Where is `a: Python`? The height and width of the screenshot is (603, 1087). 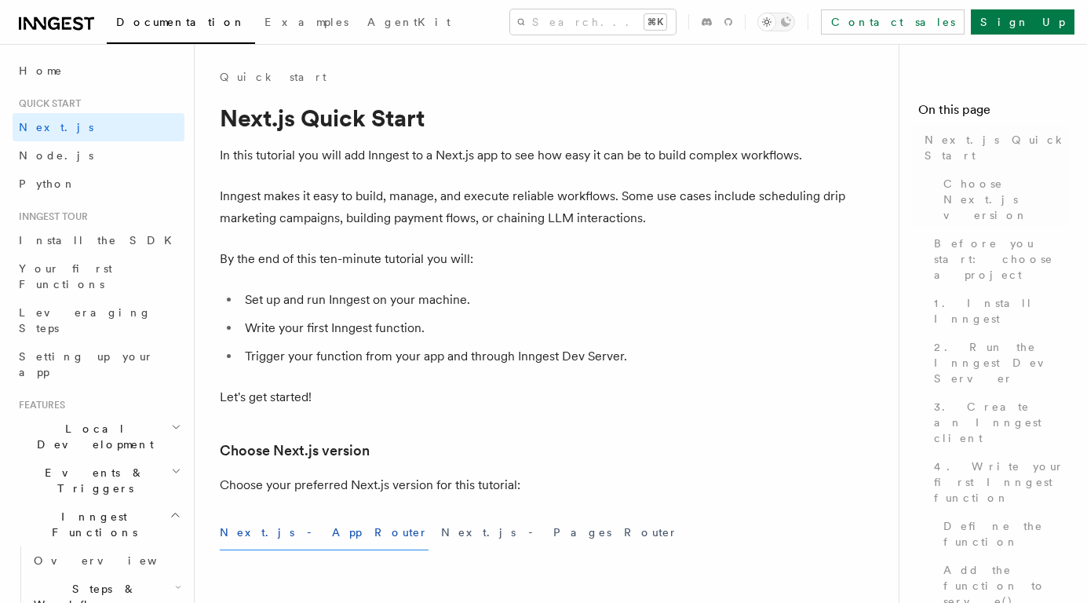 a: Python is located at coordinates (98, 184).